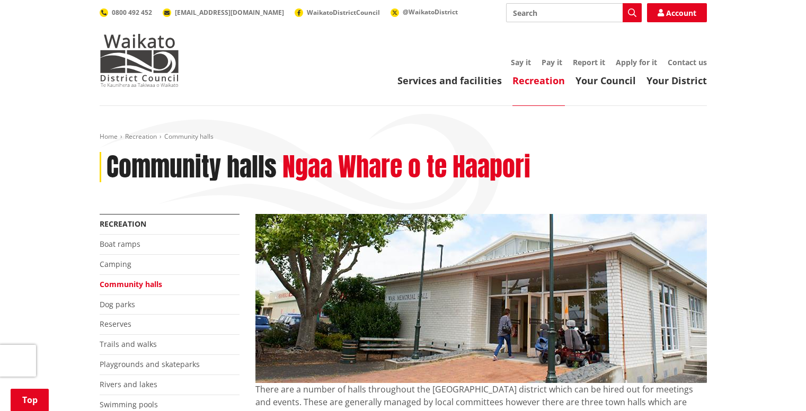  I want to click on h1: Community halls, so click(191, 167).